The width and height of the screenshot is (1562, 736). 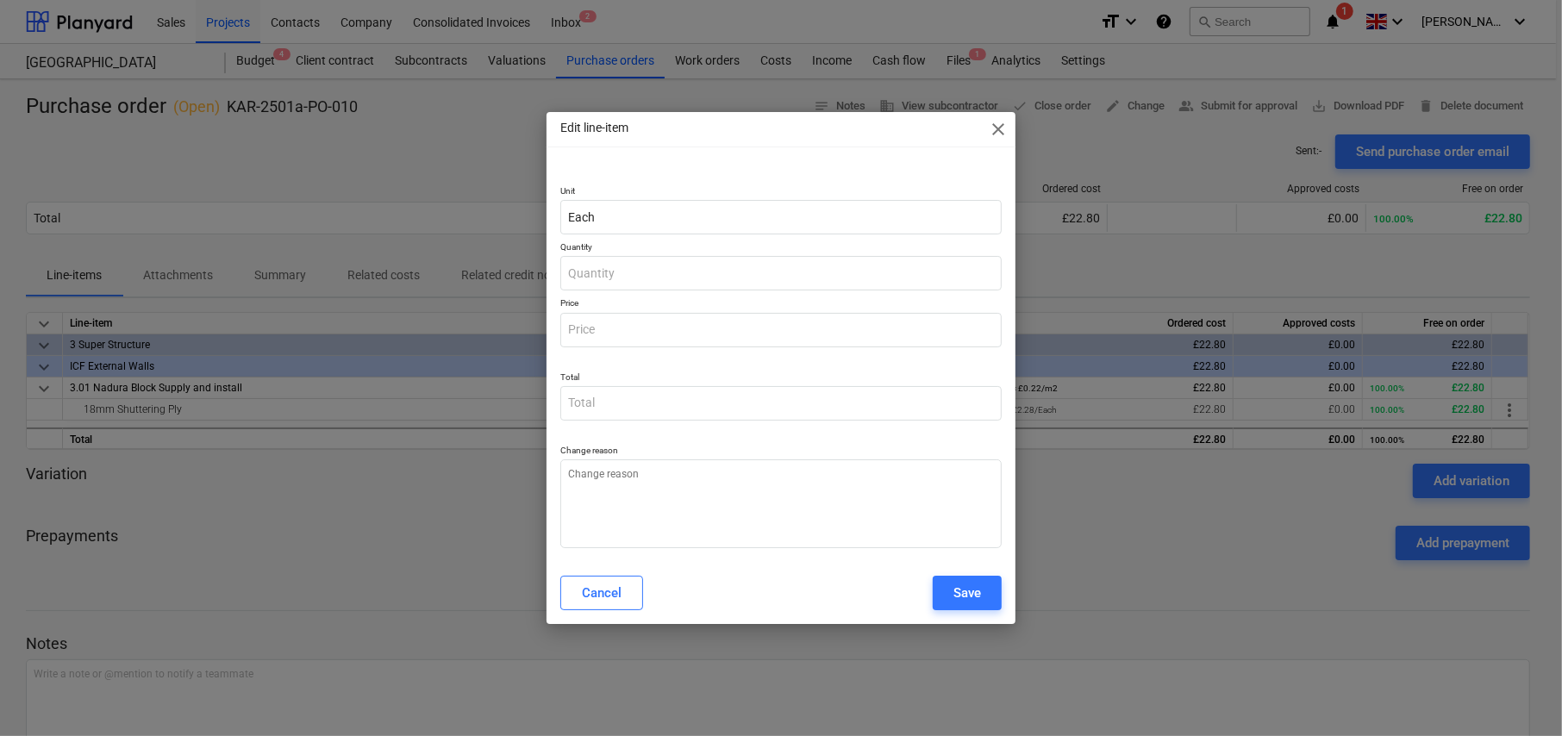 What do you see at coordinates (1519, 695) in the screenshot?
I see `div: Chat Widget` at bounding box center [1519, 695].